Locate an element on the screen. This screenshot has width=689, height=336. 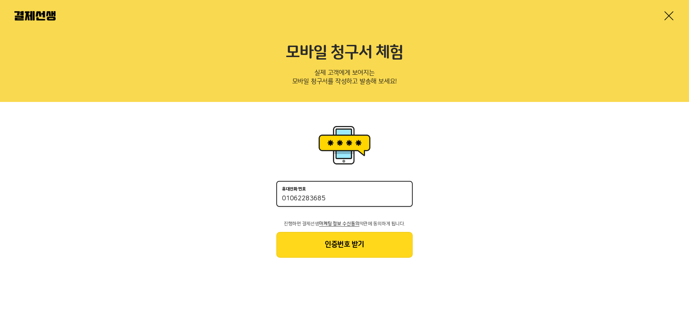
button: 인증번호 받기 is located at coordinates (344, 245).